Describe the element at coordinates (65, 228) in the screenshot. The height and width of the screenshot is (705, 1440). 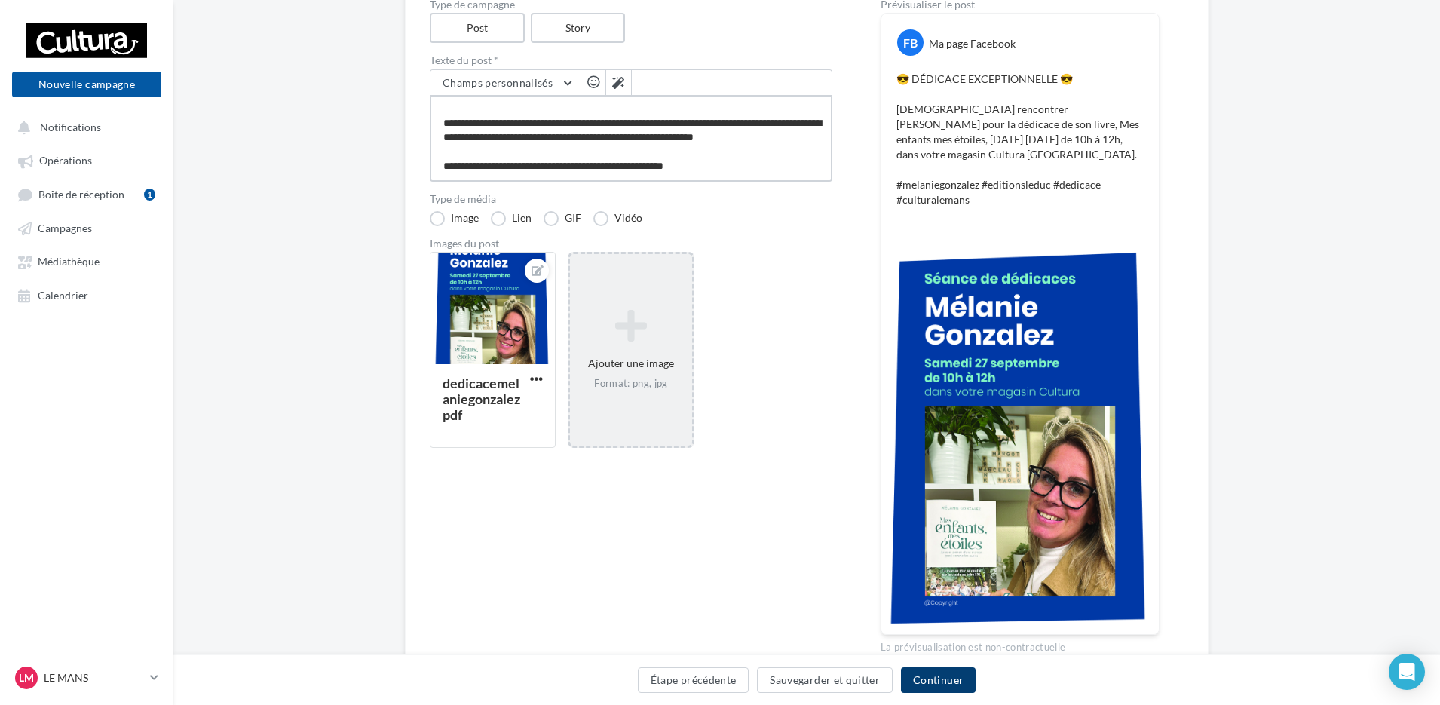
I see `span: Campagnes` at that location.